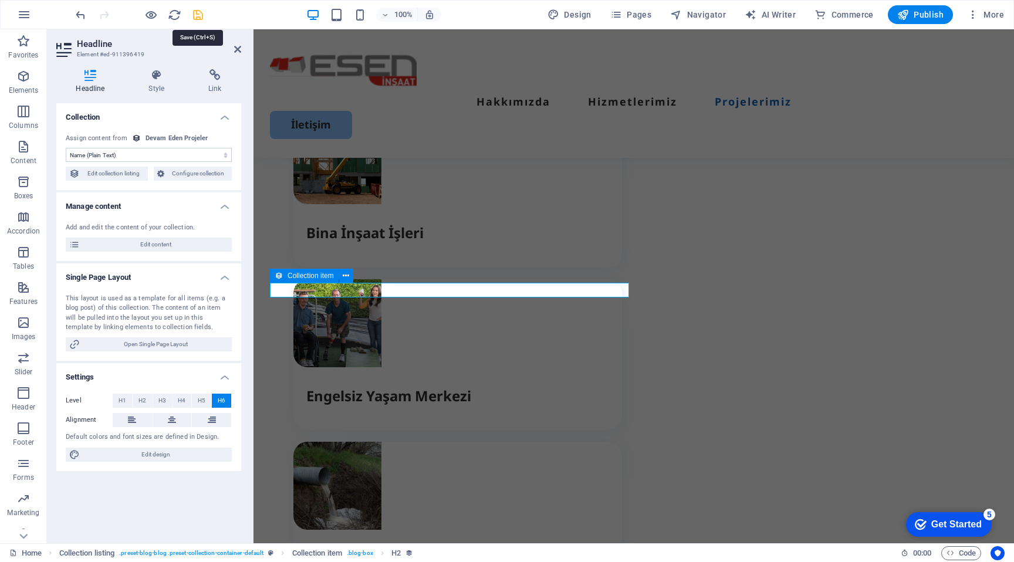  What do you see at coordinates (23, 513) in the screenshot?
I see `p: Marketing` at bounding box center [23, 513].